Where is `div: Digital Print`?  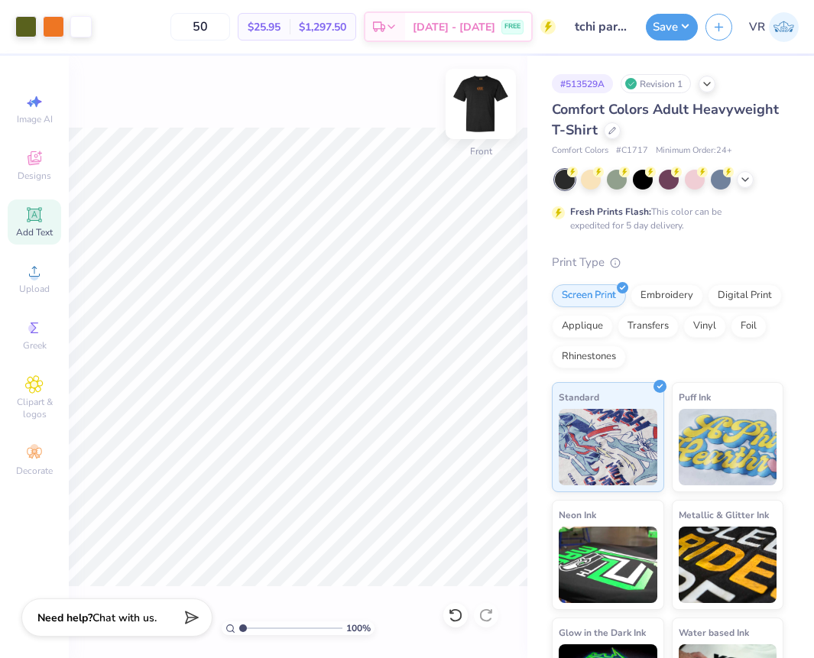 div: Digital Print is located at coordinates (744, 296).